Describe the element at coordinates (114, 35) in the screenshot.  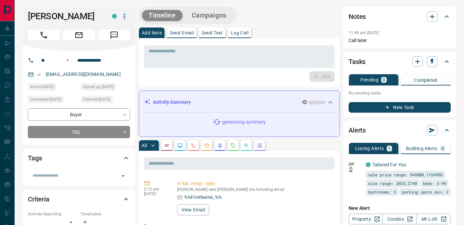
I see `span: Message` at that location.